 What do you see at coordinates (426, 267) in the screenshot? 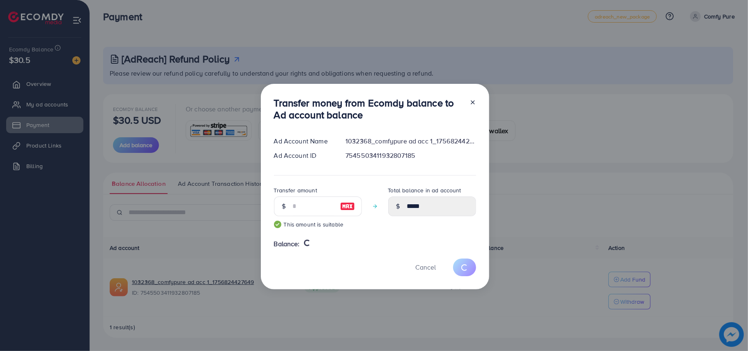
I see `button: Cancel` at bounding box center [426, 267].